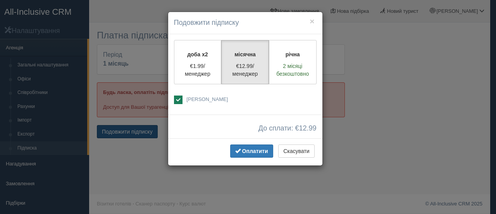  What do you see at coordinates (252, 151) in the screenshot?
I see `button: Оплатити` at bounding box center [252, 151].